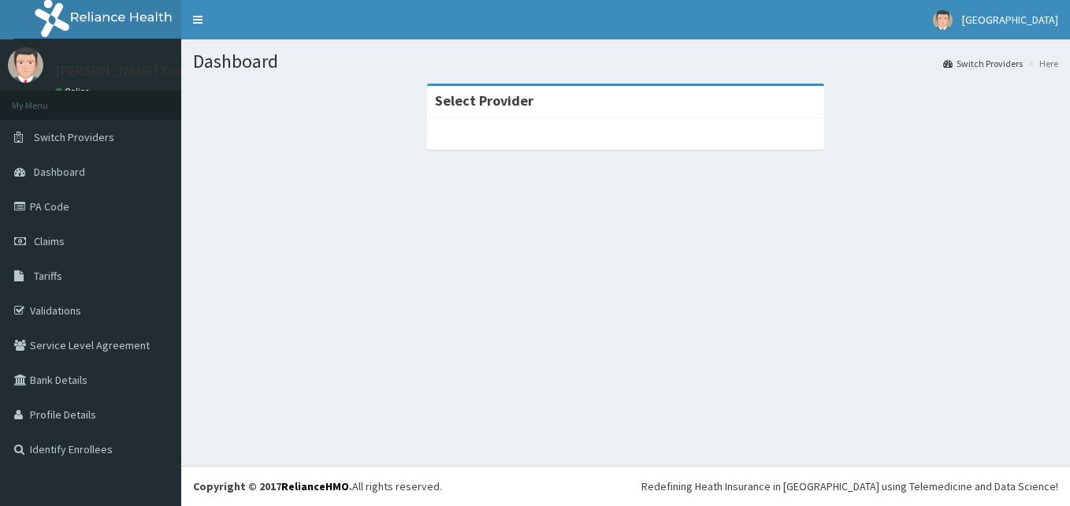 This screenshot has height=506, width=1070. Describe the element at coordinates (48, 276) in the screenshot. I see `span: Tariffs` at that location.